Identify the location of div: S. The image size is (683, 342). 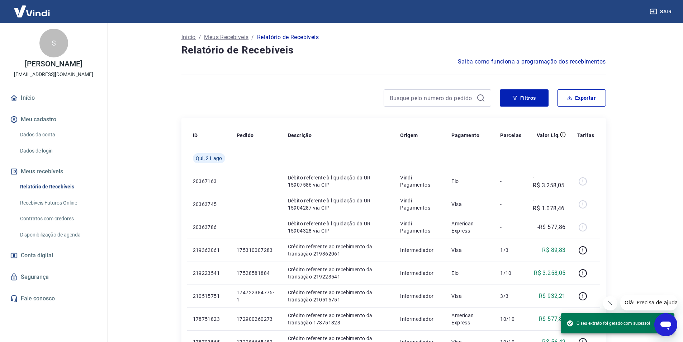
(54, 43).